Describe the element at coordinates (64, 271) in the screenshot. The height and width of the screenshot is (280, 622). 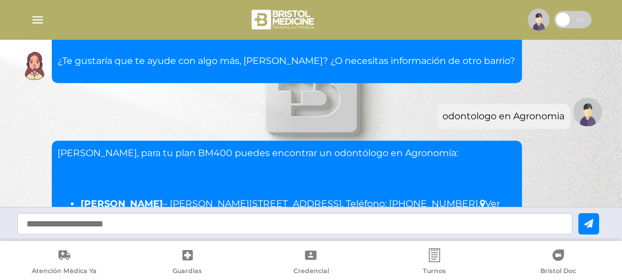
I see `span: Atención Médica Ya` at that location.